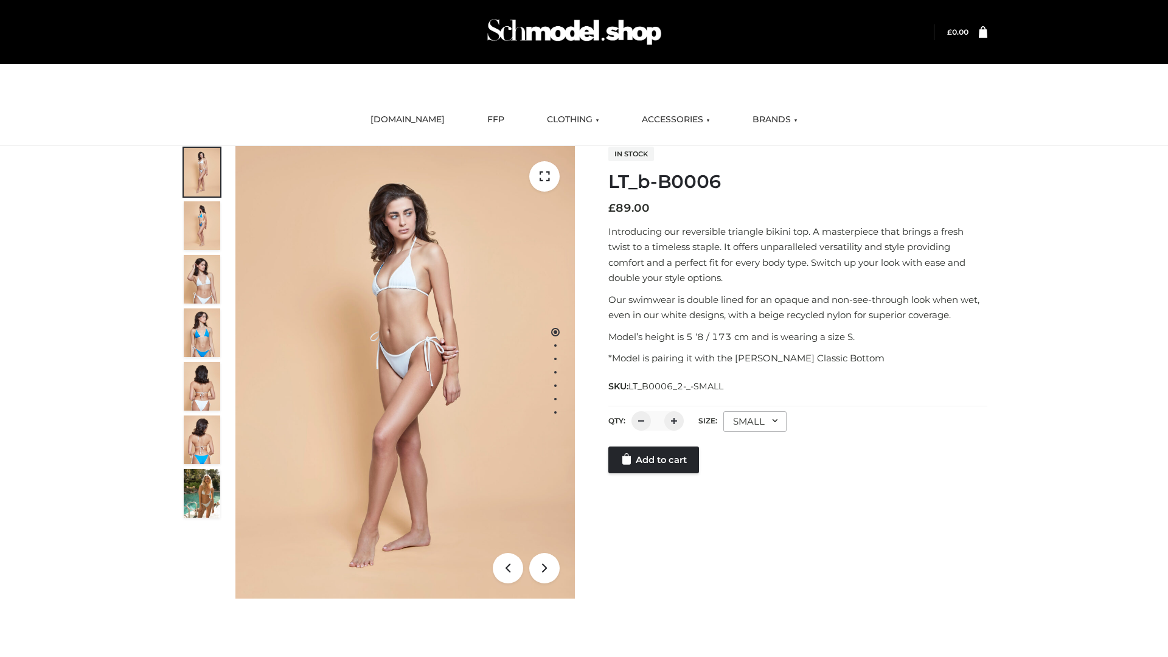  What do you see at coordinates (666, 386) in the screenshot?
I see `span: SKU:` at bounding box center [666, 386].